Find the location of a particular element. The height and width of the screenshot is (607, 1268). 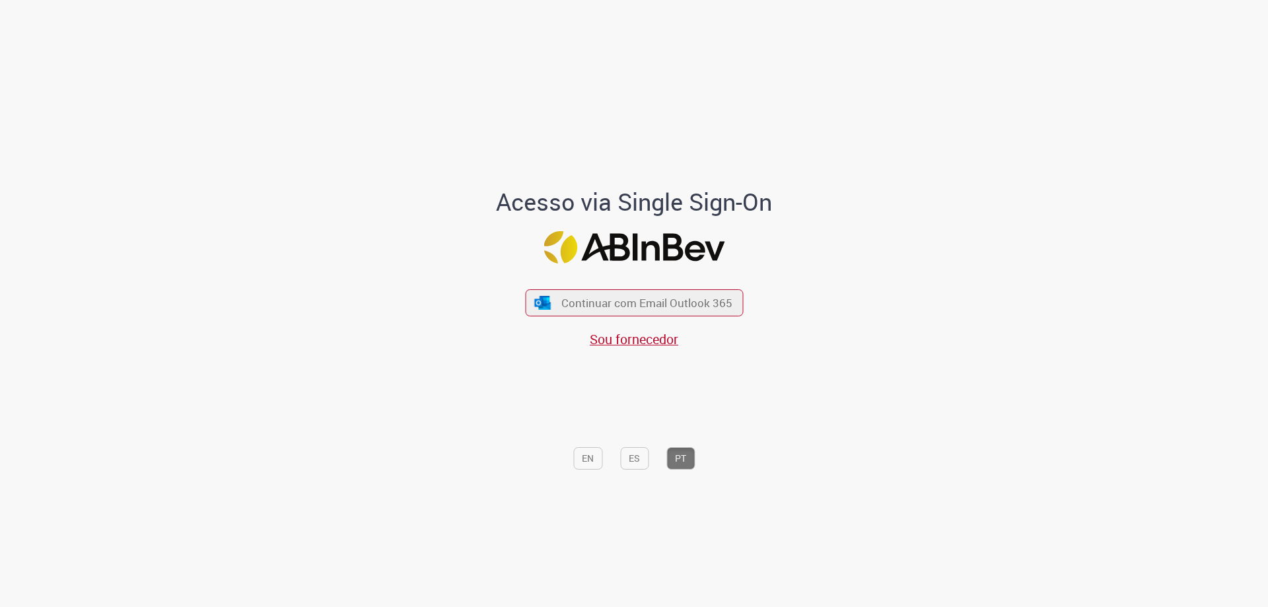

img: ícone Azure/Microsoft 360 is located at coordinates (543, 303).